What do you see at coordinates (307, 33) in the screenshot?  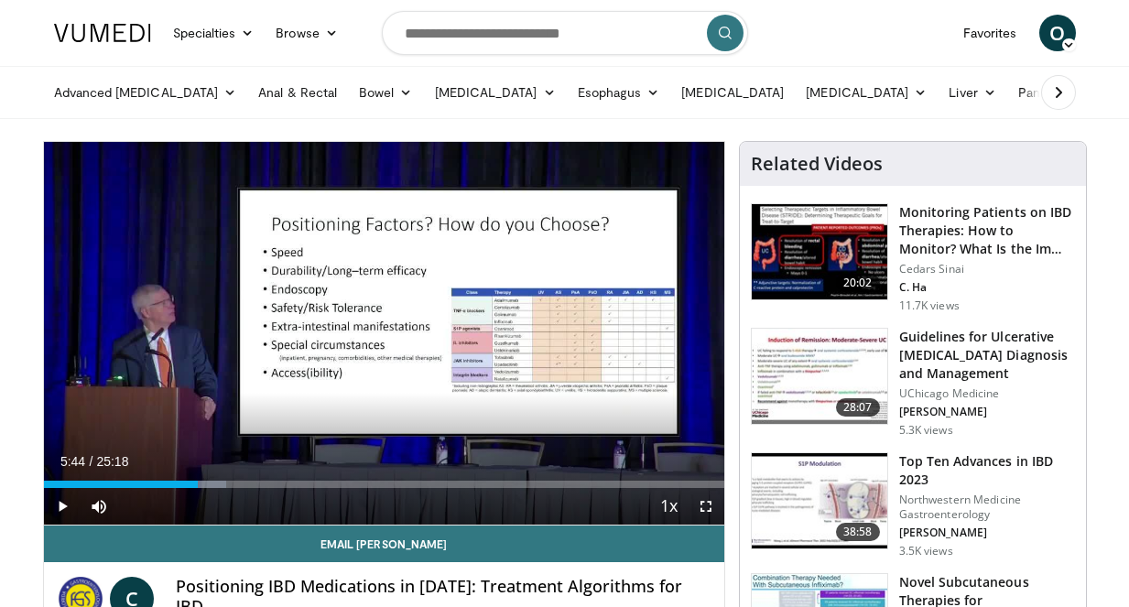 I see `a: Browse` at bounding box center [307, 33].